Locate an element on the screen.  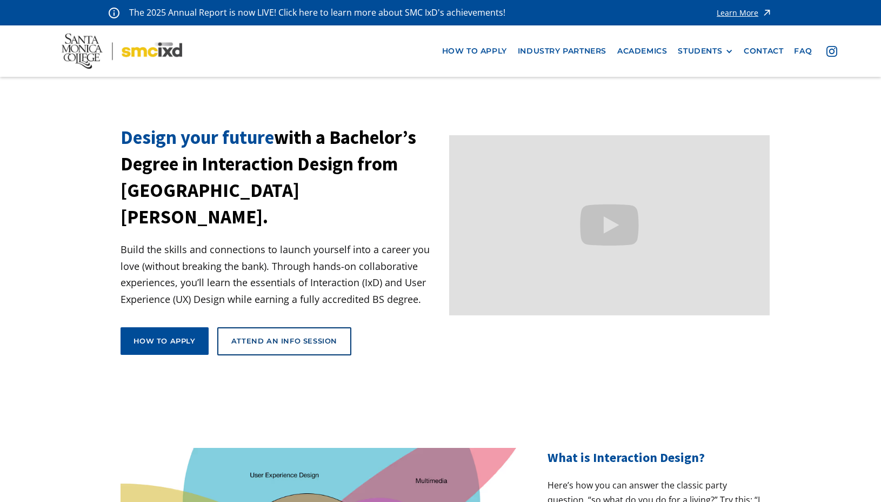
a: Attend an Info Session is located at coordinates (284, 341).